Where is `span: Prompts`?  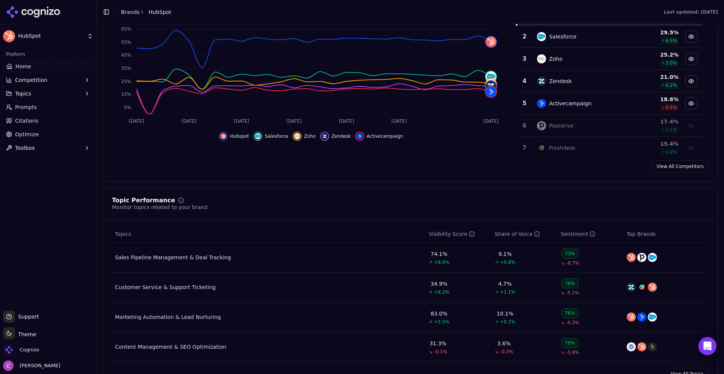
span: Prompts is located at coordinates (26, 107).